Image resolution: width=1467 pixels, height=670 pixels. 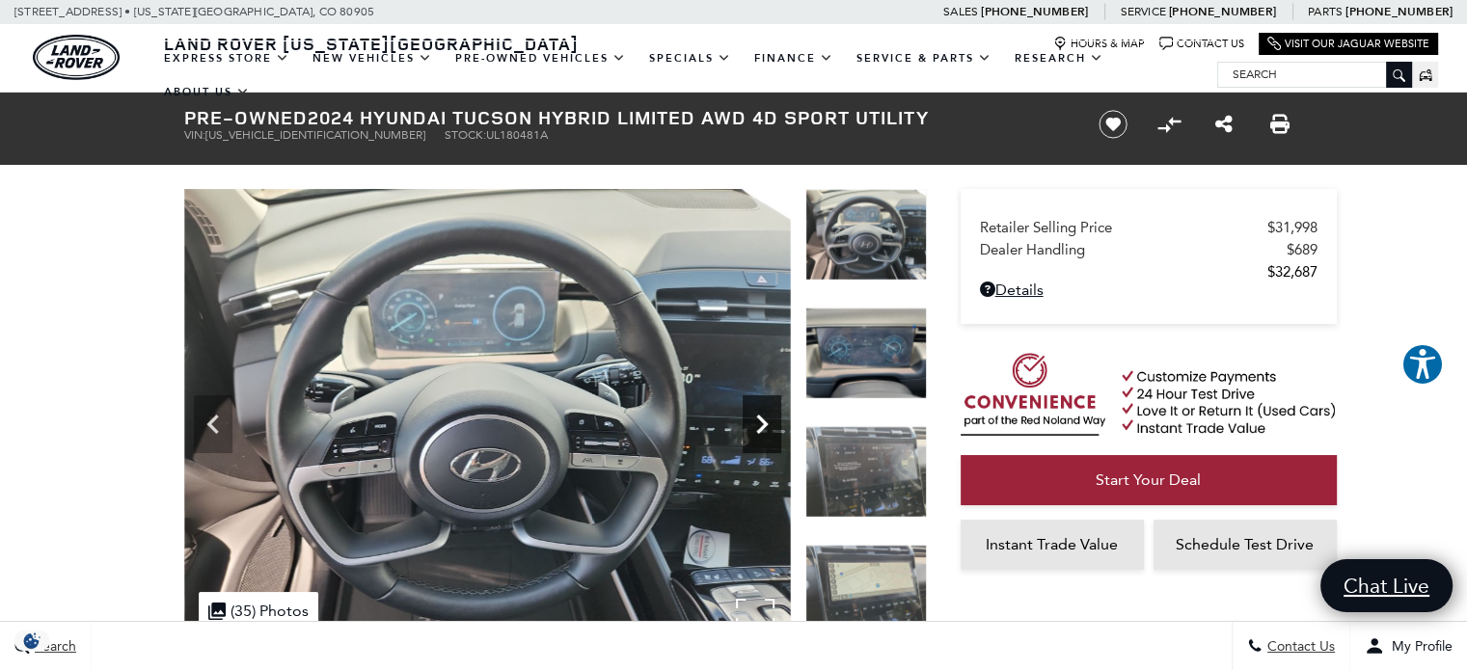 What do you see at coordinates (258, 611) in the screenshot?
I see `div: (35) Photos` at bounding box center [258, 611].